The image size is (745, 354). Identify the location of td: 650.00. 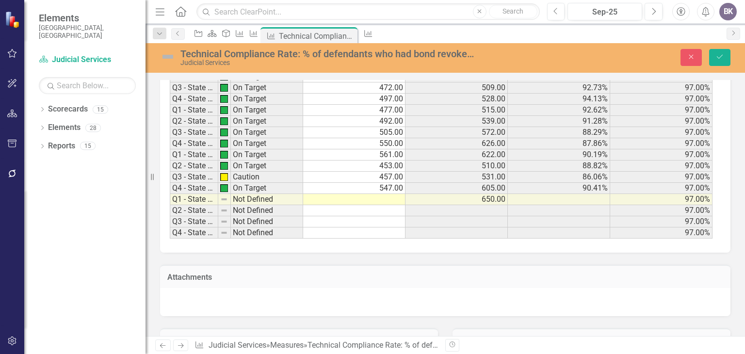
(456, 199).